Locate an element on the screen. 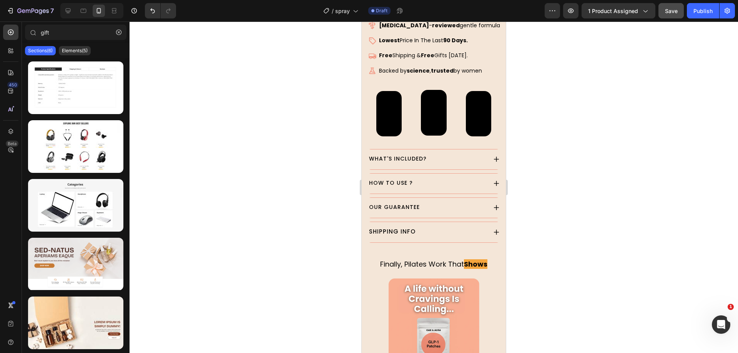 This screenshot has width=738, height=353. p: Elements(5) is located at coordinates (75, 51).